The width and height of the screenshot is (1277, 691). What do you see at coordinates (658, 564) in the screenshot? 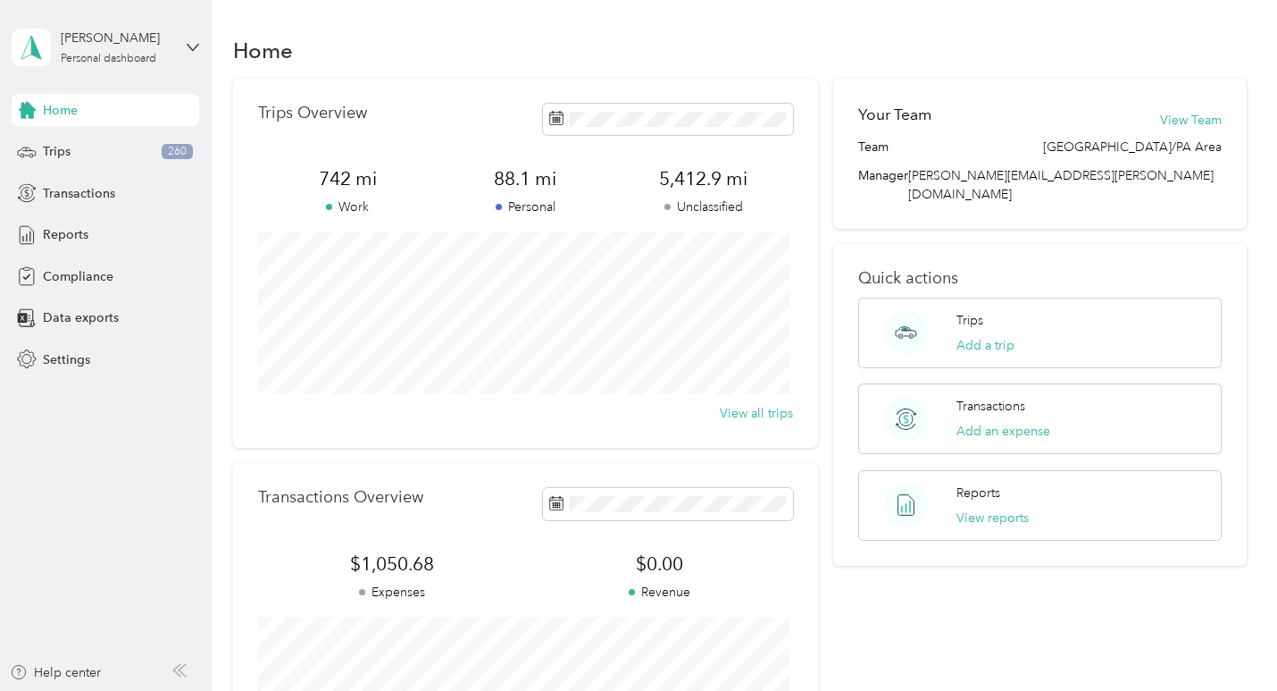
I see `span: $0.00` at bounding box center [658, 564].